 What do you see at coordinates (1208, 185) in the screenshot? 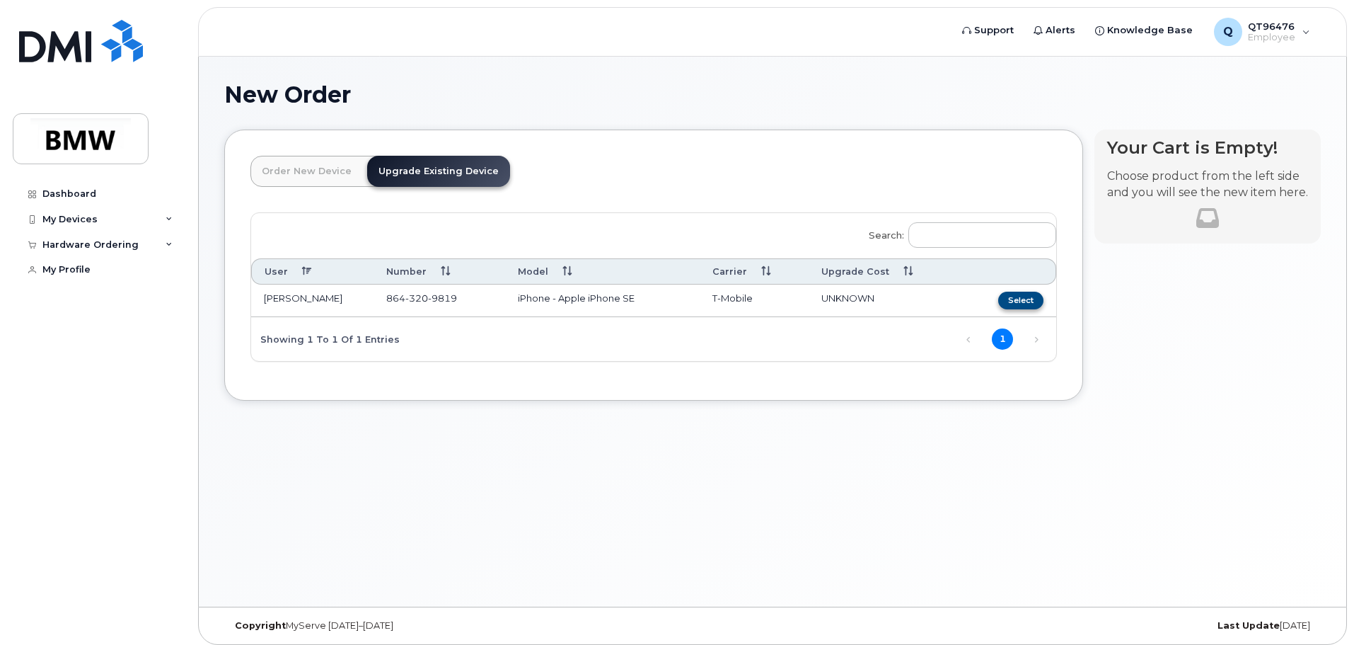
I see `p: Choose product from the left side and you will see the new item here.` at bounding box center [1208, 185].